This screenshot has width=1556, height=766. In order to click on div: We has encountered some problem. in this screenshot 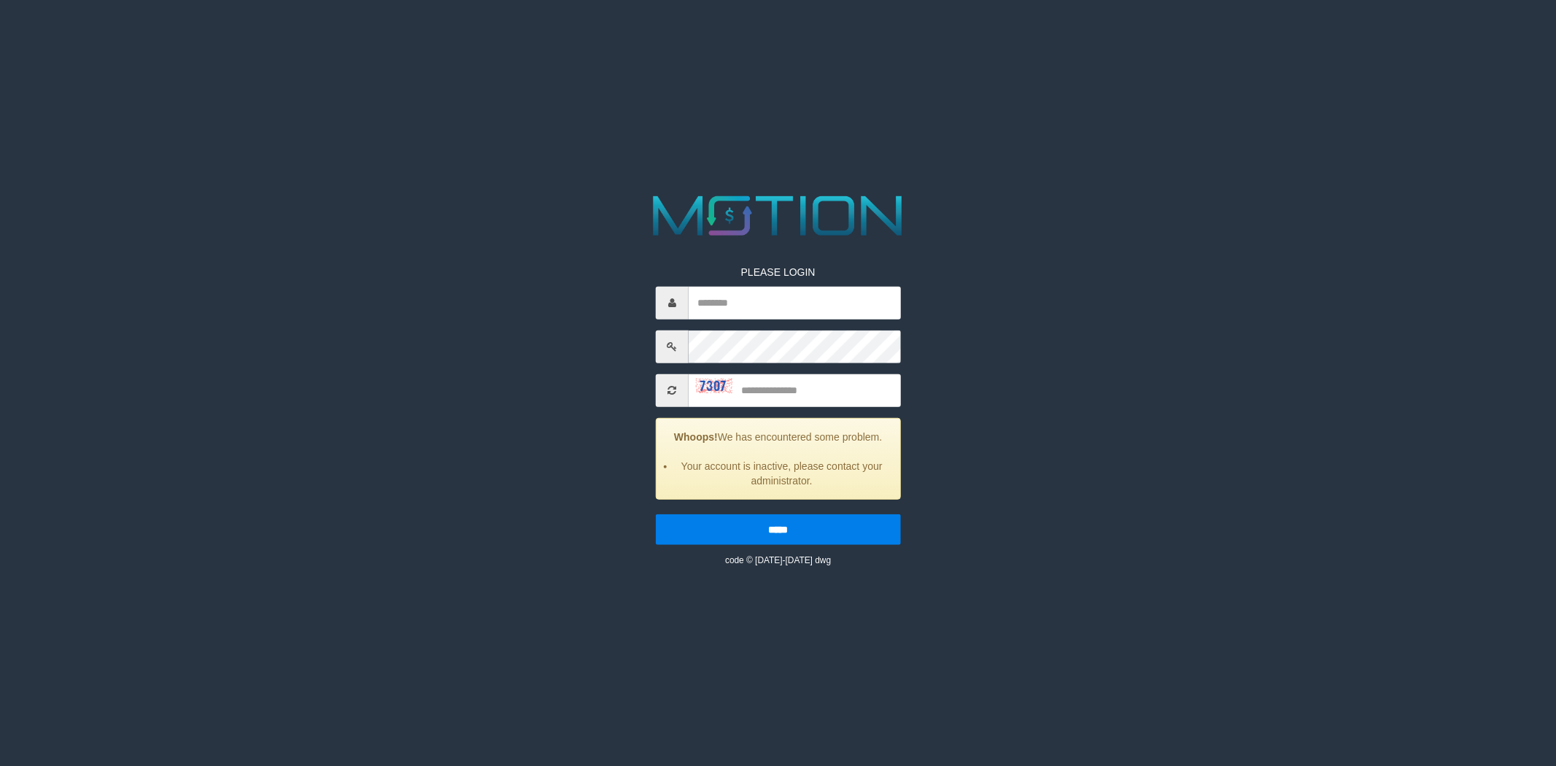, I will do `click(778, 458)`.